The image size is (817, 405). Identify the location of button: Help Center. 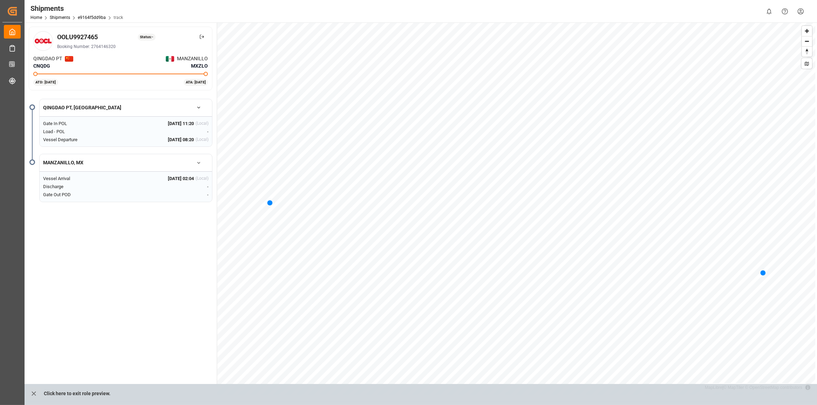
(784, 11).